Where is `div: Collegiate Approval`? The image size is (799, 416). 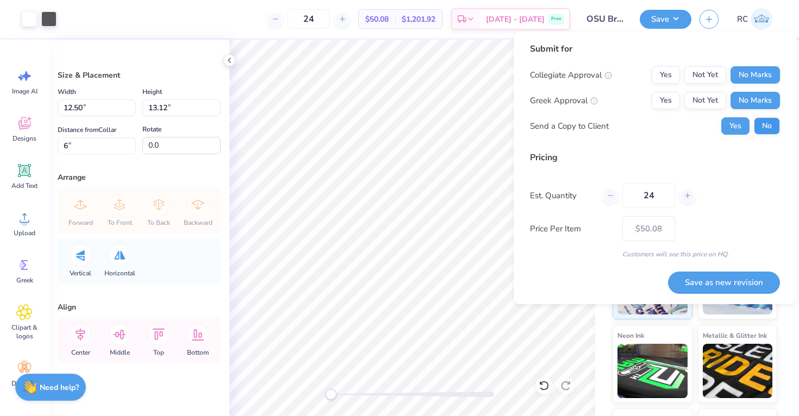 div: Collegiate Approval is located at coordinates (571, 75).